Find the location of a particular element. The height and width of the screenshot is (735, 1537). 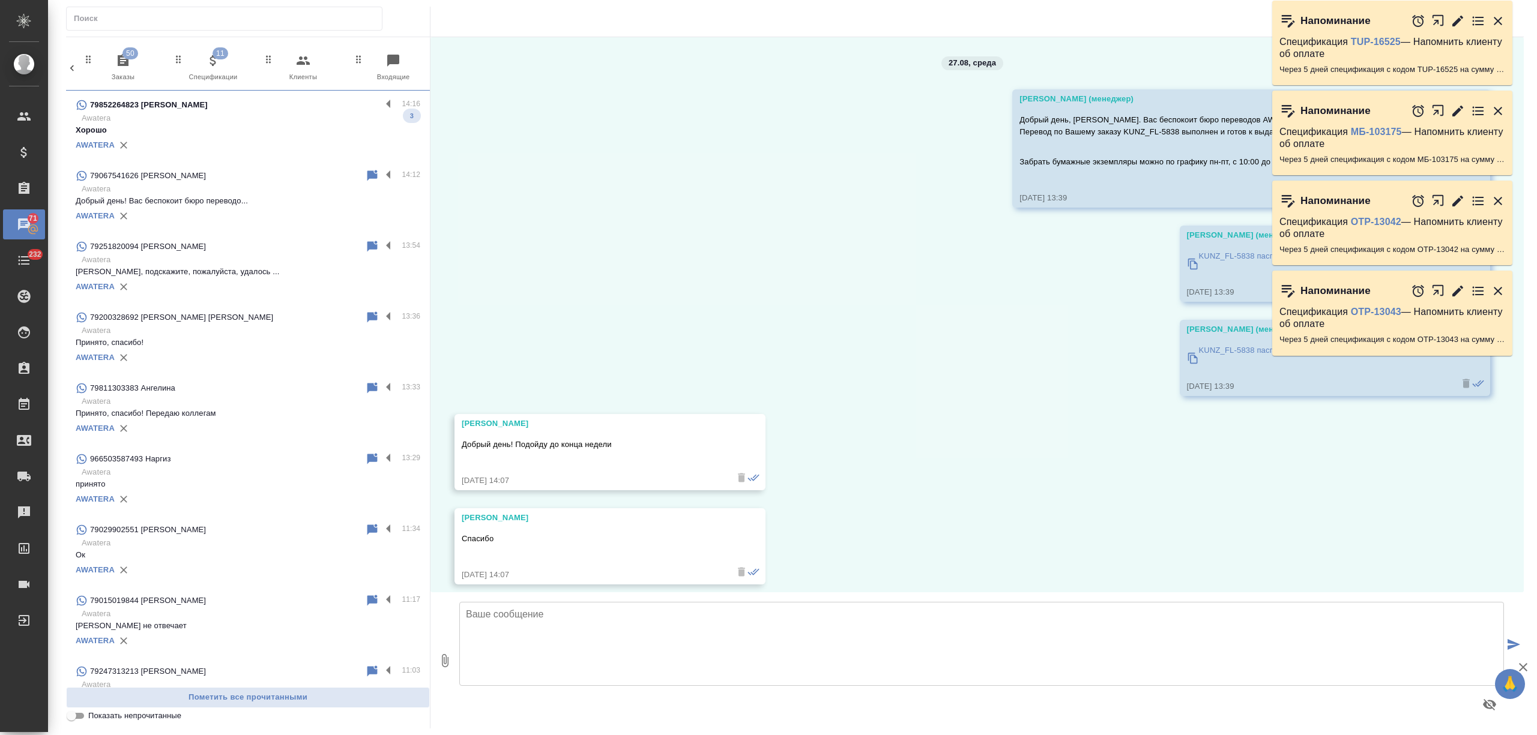

p: Через 5 дней спецификация с кодом OTP-13043 на сумму 5194.56 RUB будет просрочена is located at coordinates (1392, 340).